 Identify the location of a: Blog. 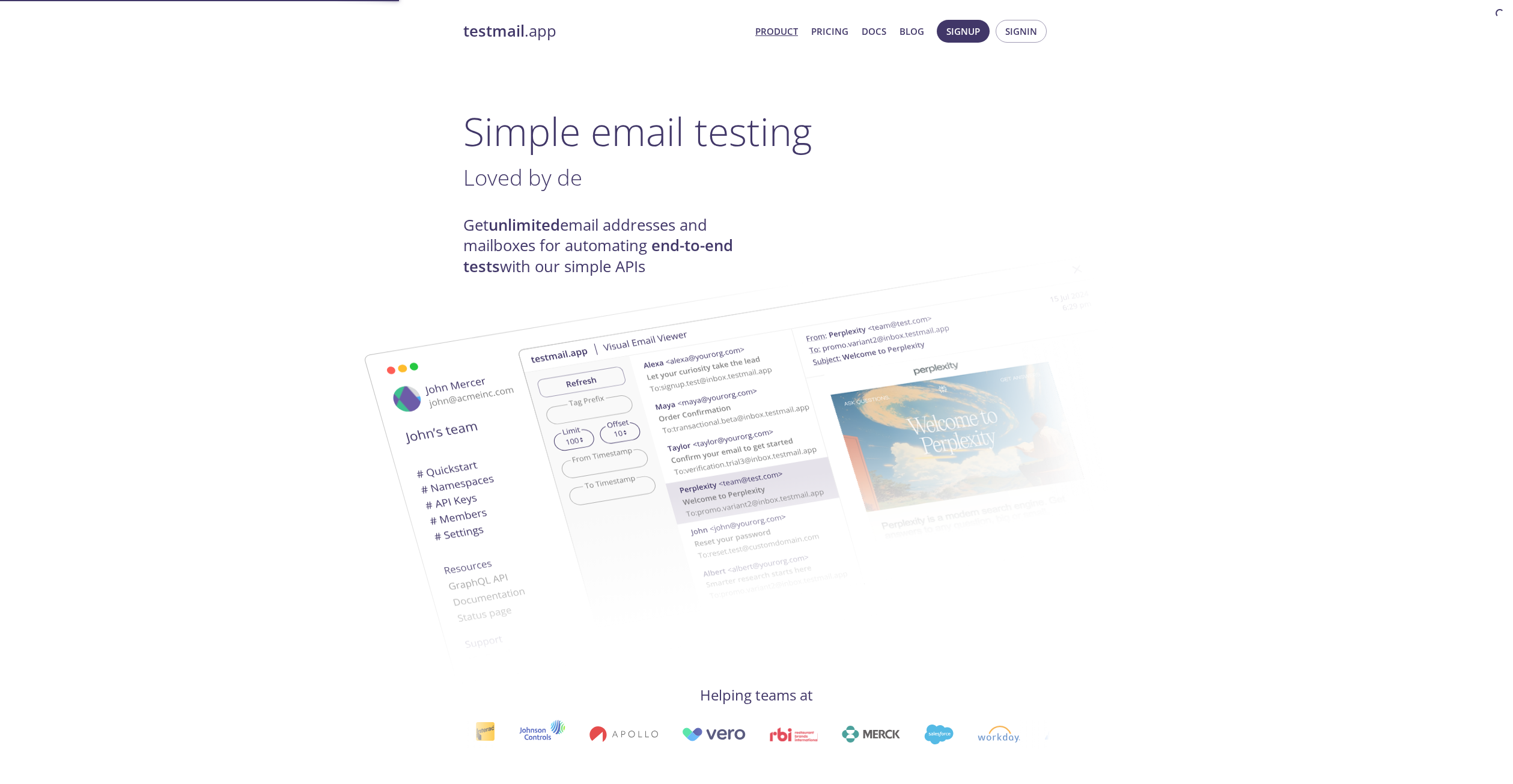
(912, 32).